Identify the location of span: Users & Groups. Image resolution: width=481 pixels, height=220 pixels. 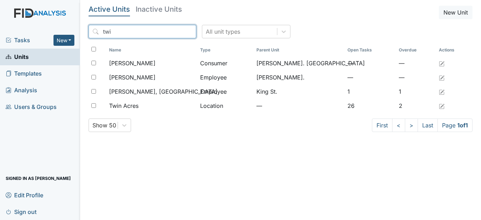
(31, 107).